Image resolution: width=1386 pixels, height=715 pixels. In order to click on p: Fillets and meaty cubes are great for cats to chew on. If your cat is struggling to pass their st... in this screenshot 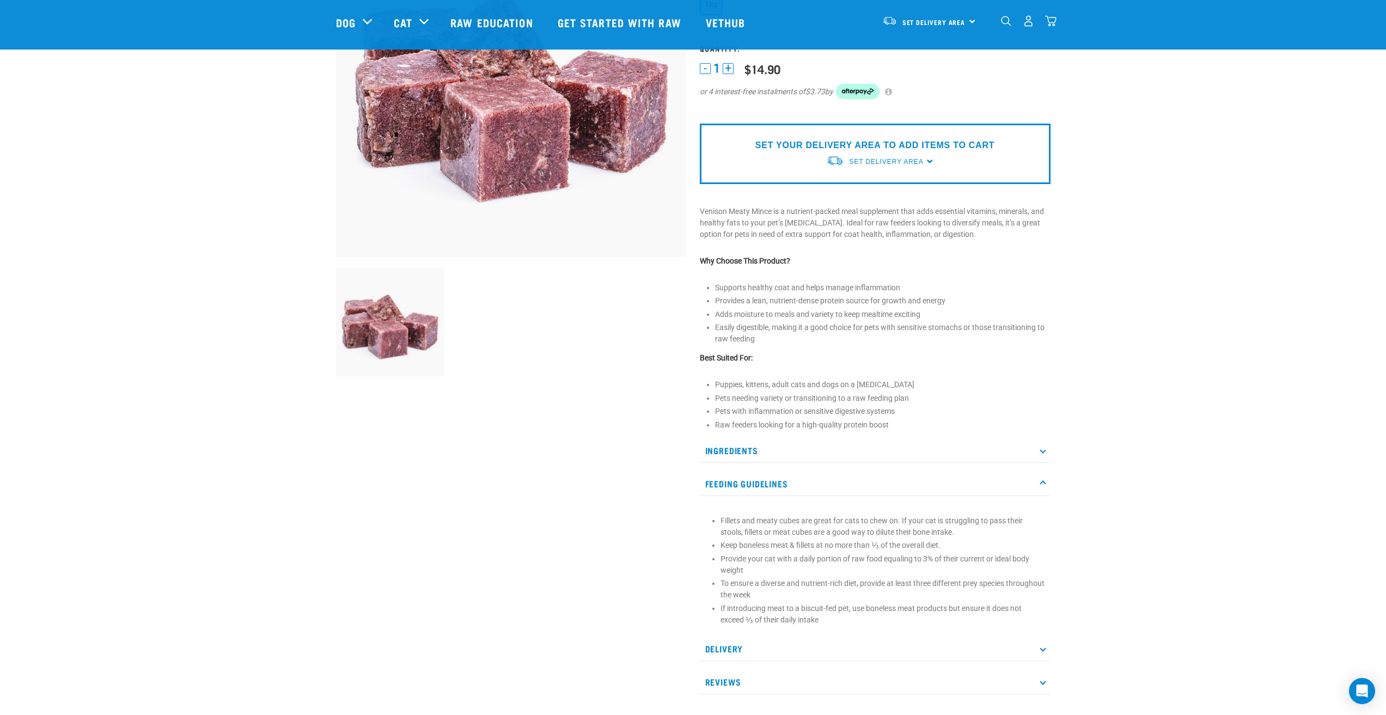, I will do `click(883, 527)`.